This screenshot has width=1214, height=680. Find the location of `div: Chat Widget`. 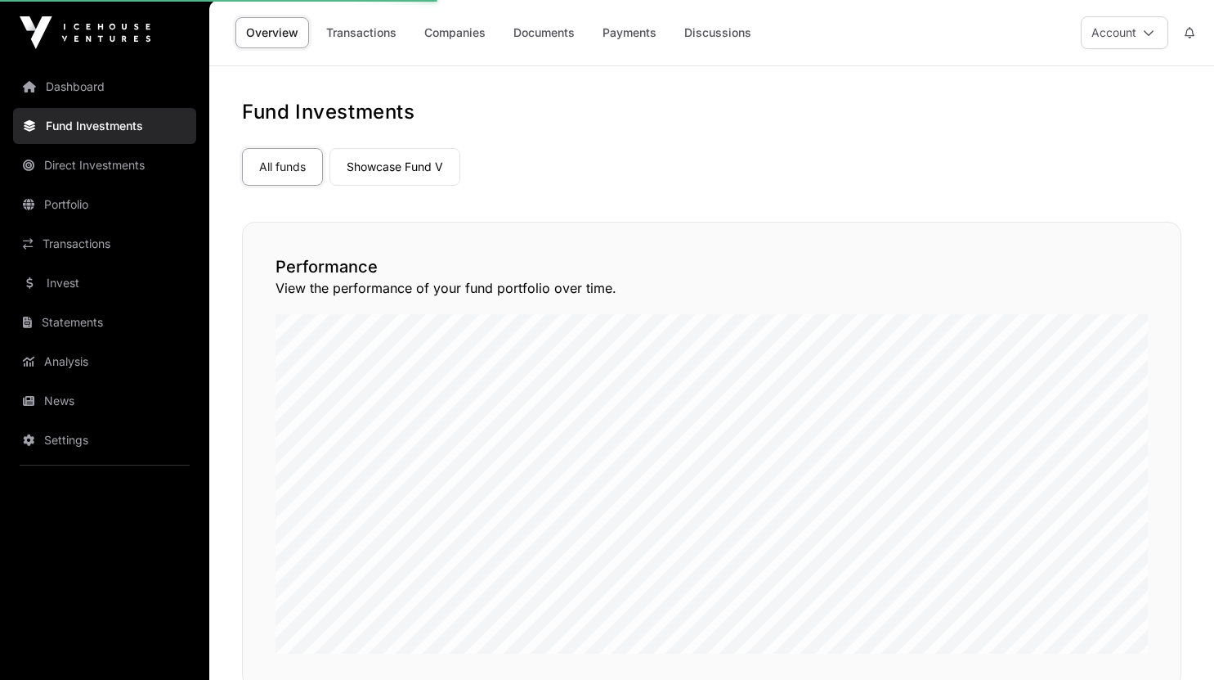

div: Chat Widget is located at coordinates (1173, 640).